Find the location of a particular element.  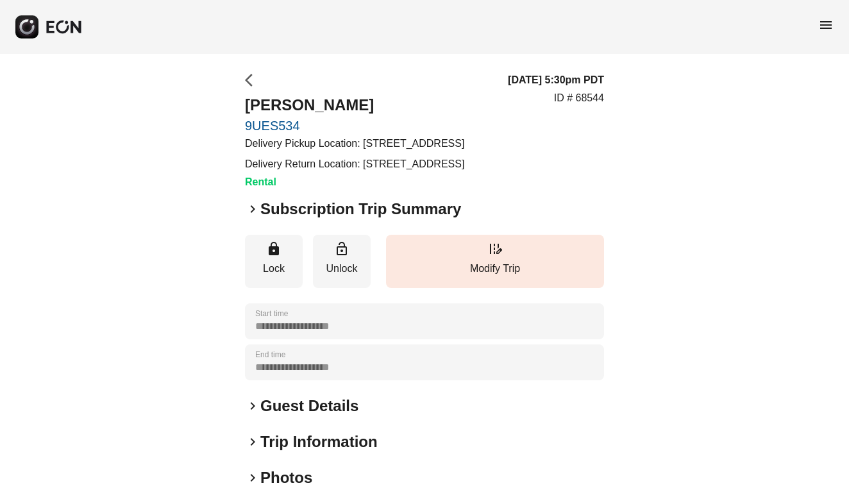

span: edit_road is located at coordinates (495, 249).